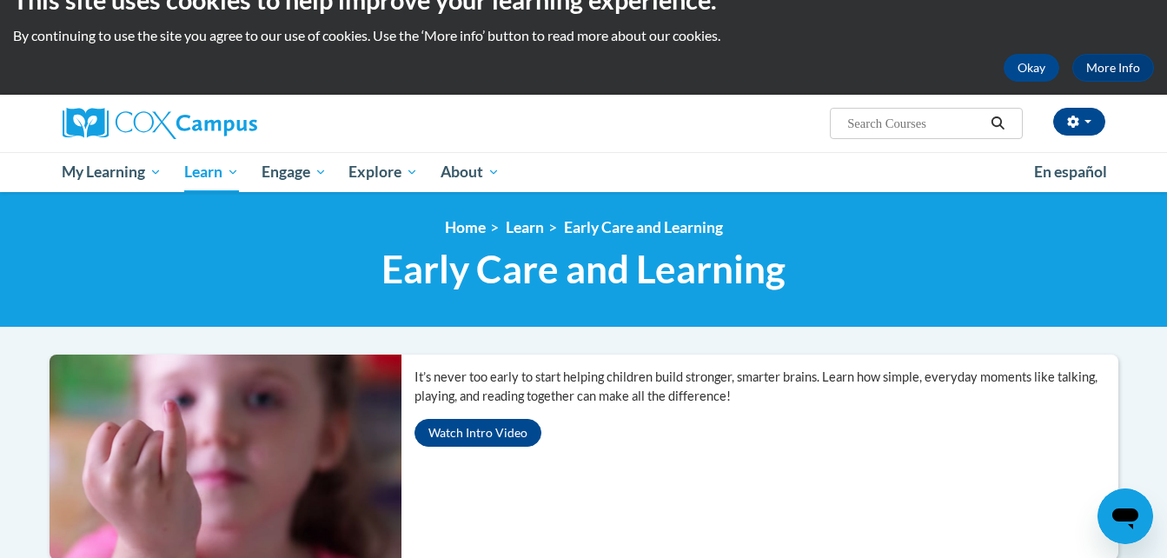 Image resolution: width=1167 pixels, height=558 pixels. I want to click on a: Early Care and Learning, so click(643, 227).